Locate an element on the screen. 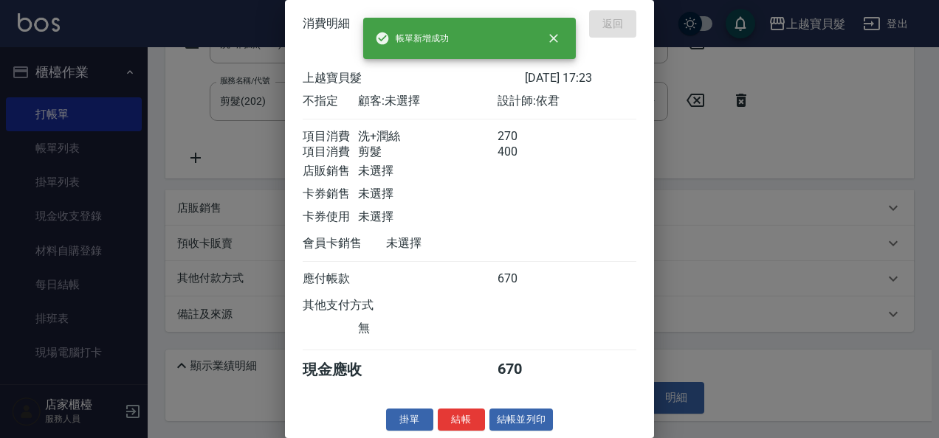 The height and width of the screenshot is (438, 939). button: 結帳 is located at coordinates (461, 420).